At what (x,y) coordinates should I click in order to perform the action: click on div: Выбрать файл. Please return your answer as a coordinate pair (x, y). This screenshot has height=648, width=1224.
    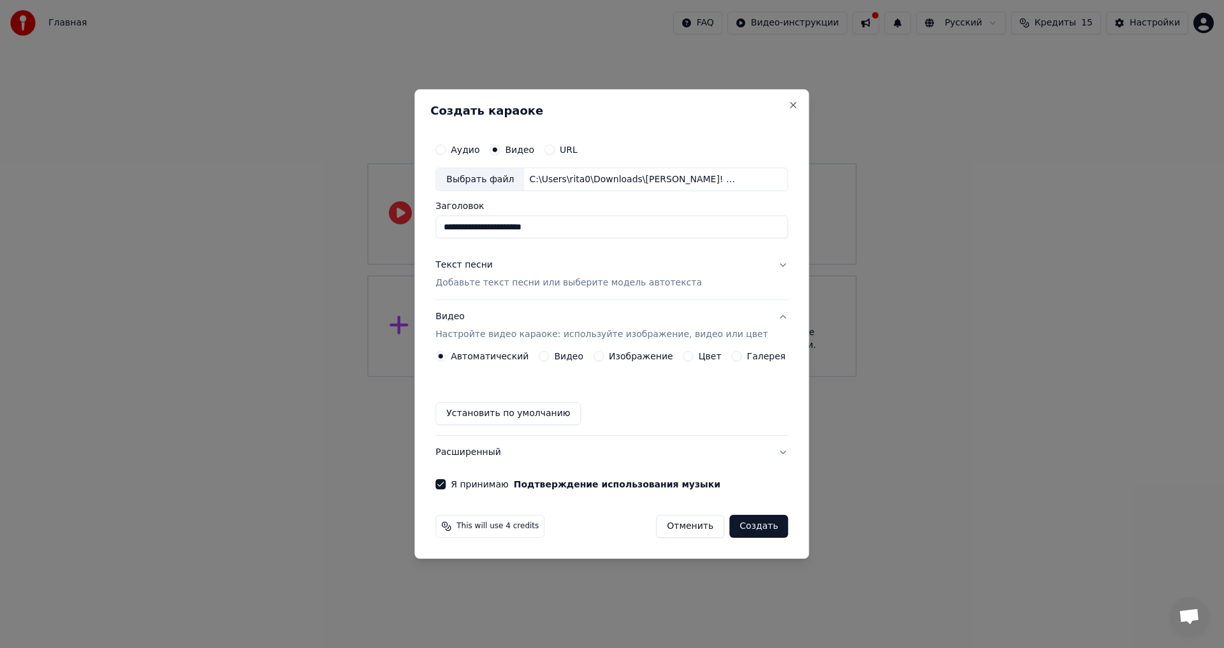
    Looking at the image, I should click on (480, 180).